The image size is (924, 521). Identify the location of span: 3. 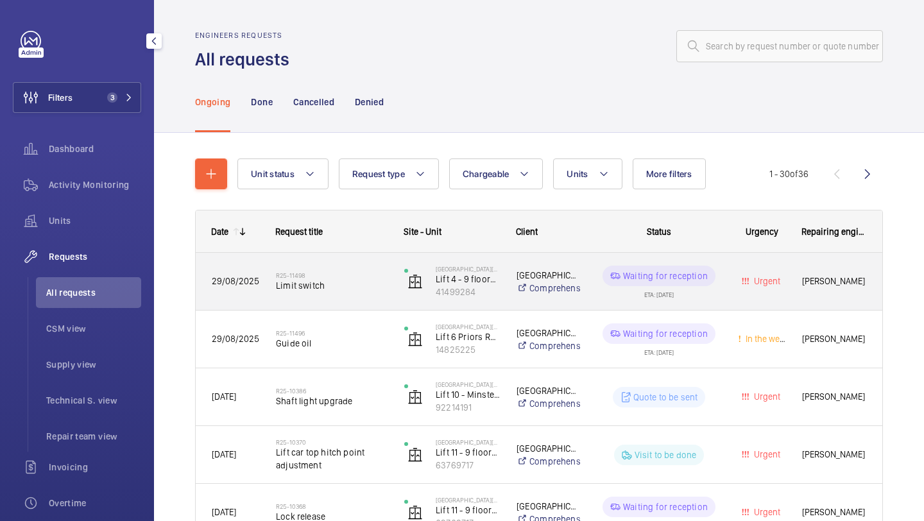
(112, 98).